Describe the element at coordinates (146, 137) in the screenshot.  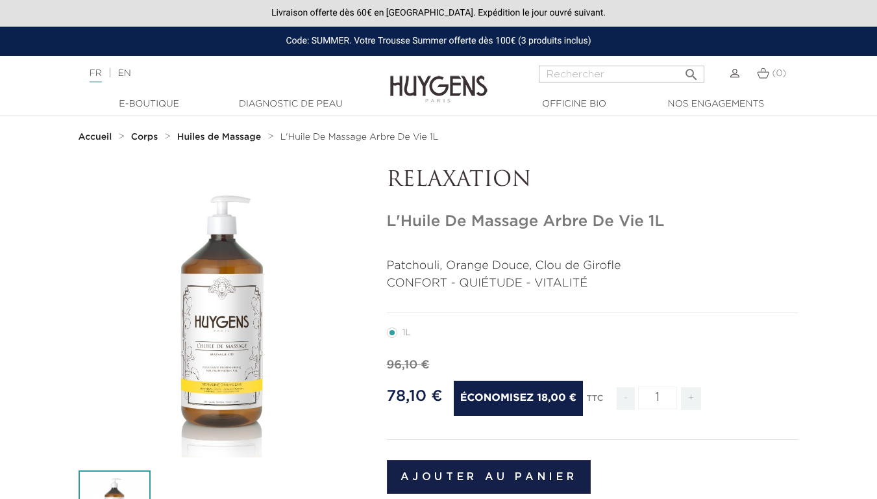
I see `a: Corps` at that location.